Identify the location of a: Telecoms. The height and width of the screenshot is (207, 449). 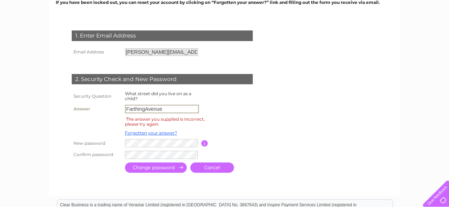
(398, 33).